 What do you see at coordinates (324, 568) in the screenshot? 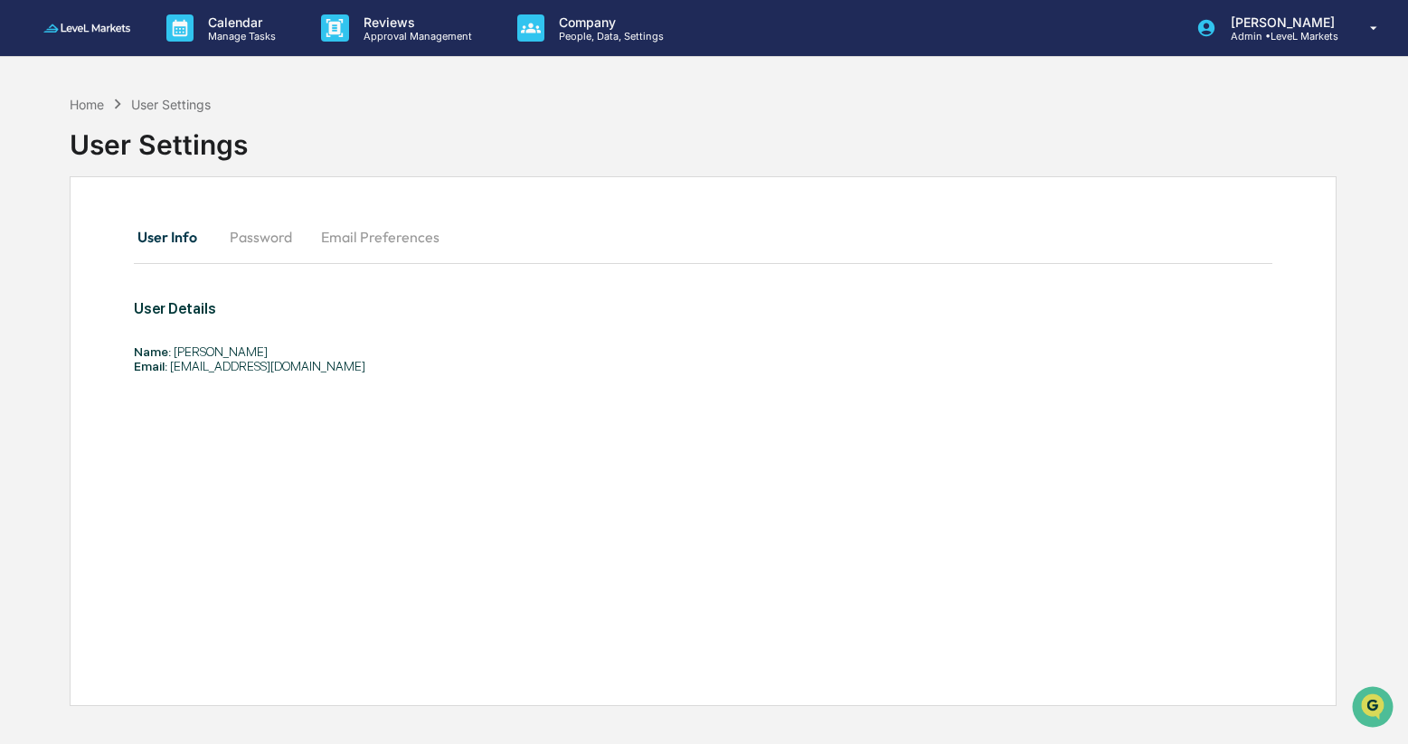
I see `button: Send` at bounding box center [324, 568].